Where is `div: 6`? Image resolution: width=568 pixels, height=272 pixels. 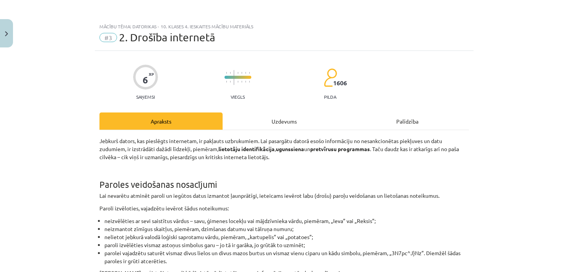
div: 6 is located at coordinates (145, 80).